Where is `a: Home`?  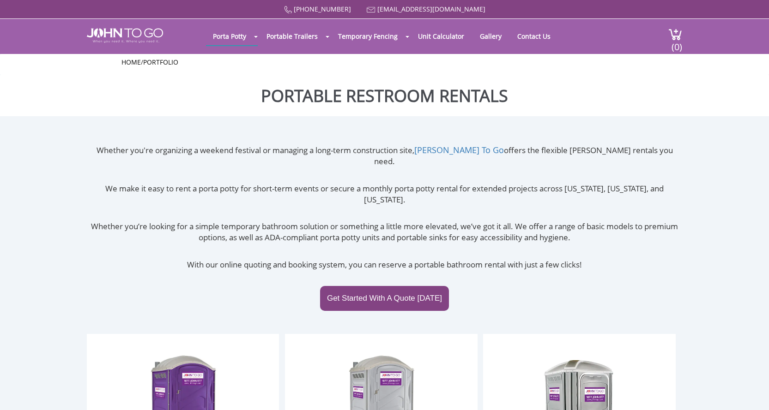
a: Home is located at coordinates (131, 62).